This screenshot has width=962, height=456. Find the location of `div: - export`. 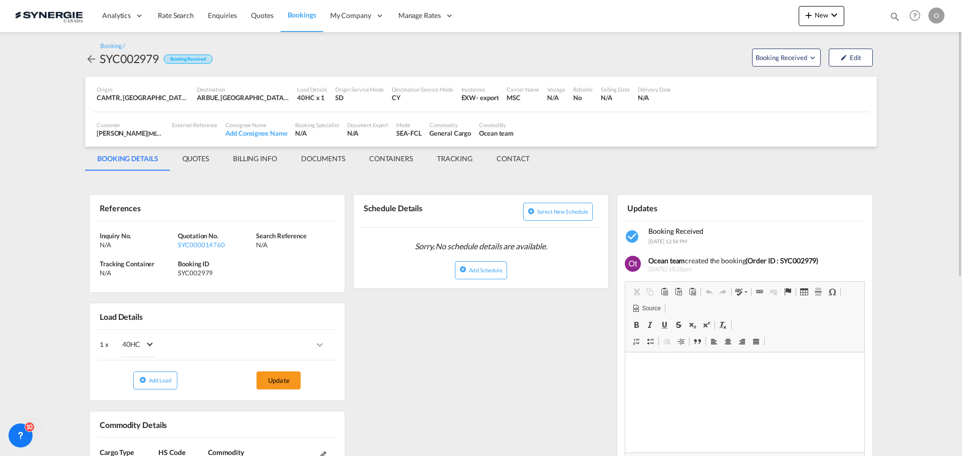

div: - export is located at coordinates (487, 98).